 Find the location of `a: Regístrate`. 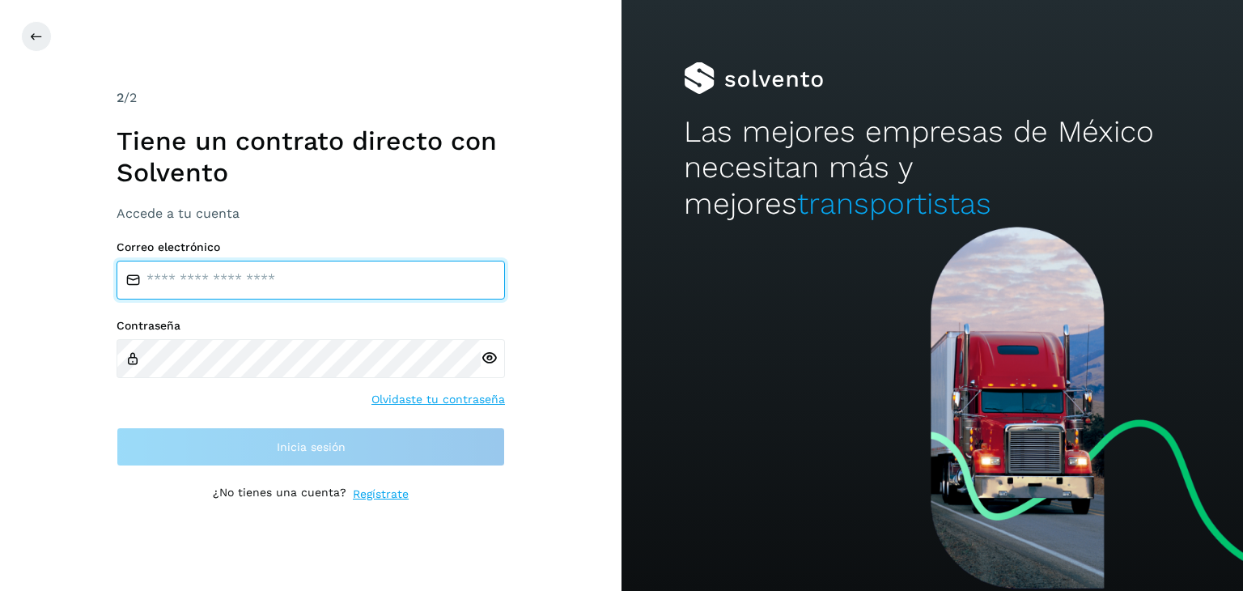

a: Regístrate is located at coordinates (380, 493).